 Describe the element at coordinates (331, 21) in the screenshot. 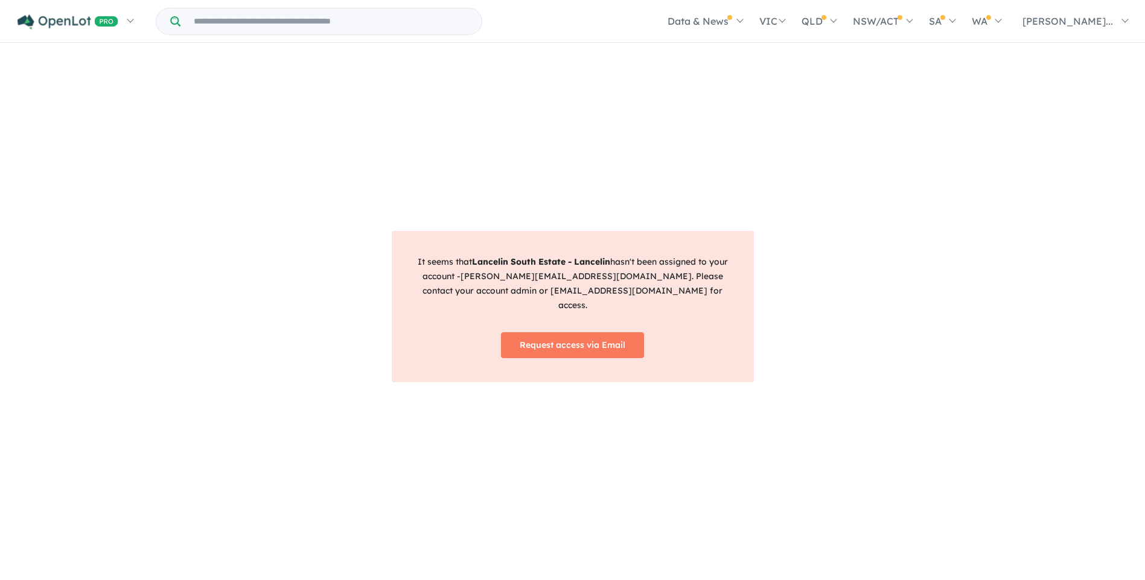

I see `input: Try estate name, suburb, builder or developer` at that location.